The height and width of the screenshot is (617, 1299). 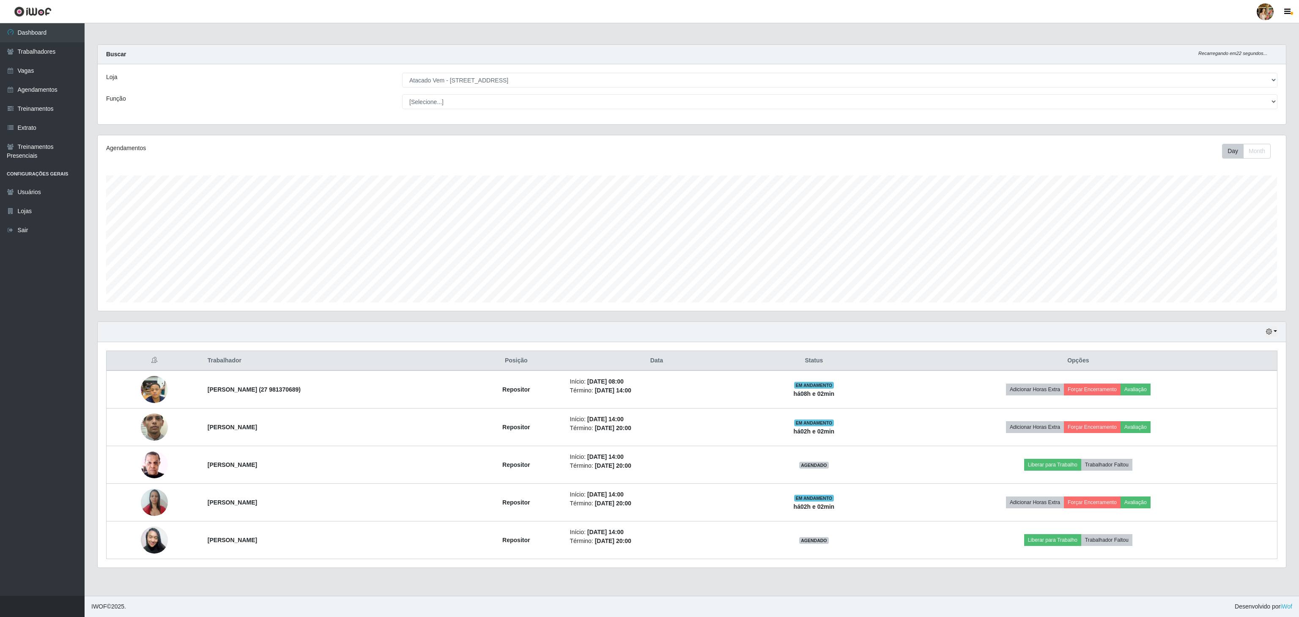 I want to click on strong: há 08 h e 02 min, so click(x=814, y=394).